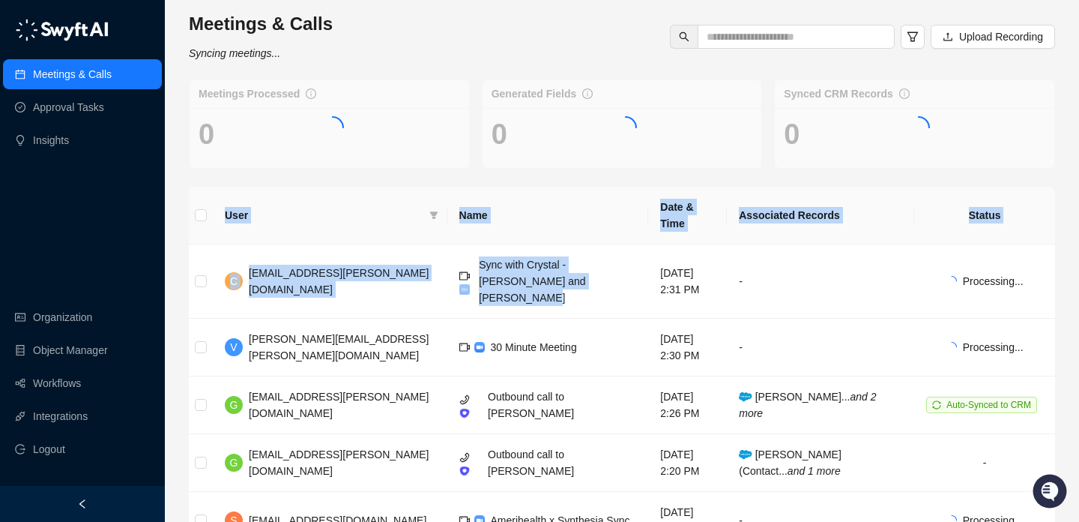  I want to click on button: Upload Recording, so click(993, 37).